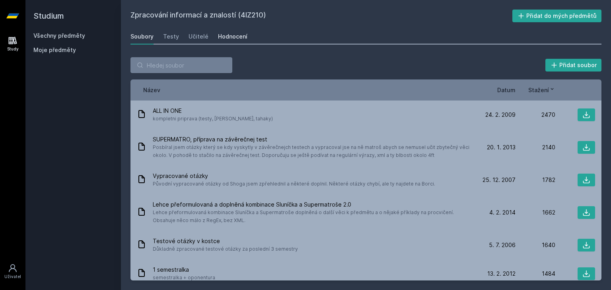 This screenshot has width=611, height=290. Describe the element at coordinates (535, 213) in the screenshot. I see `div: 1662` at that location.